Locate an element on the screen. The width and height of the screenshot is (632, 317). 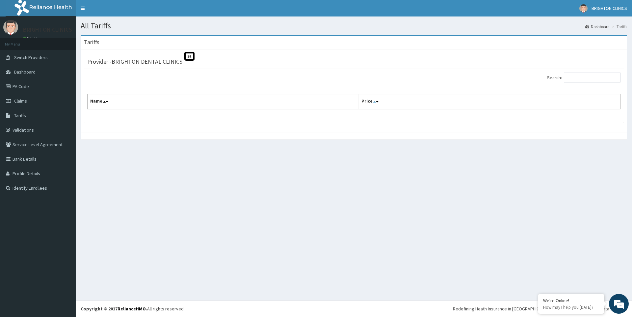
img: d_794563401_company_1708531726252_794563401 is located at coordinates (19, 41).